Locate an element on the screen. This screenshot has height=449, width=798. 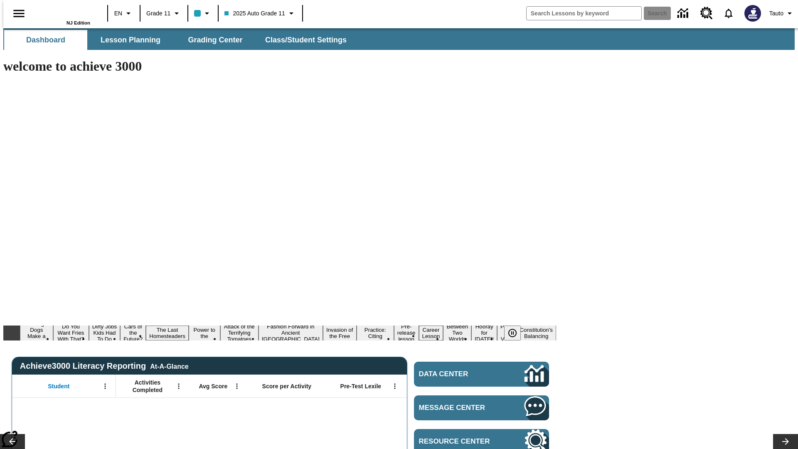
a: Message Center is located at coordinates (481, 408).